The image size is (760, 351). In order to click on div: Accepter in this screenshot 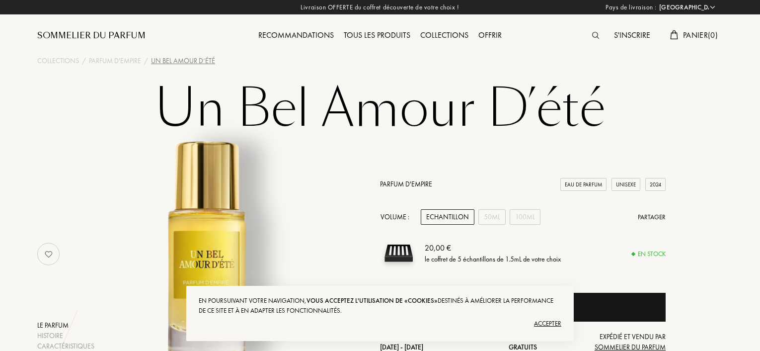, I will do `click(380, 324)`.